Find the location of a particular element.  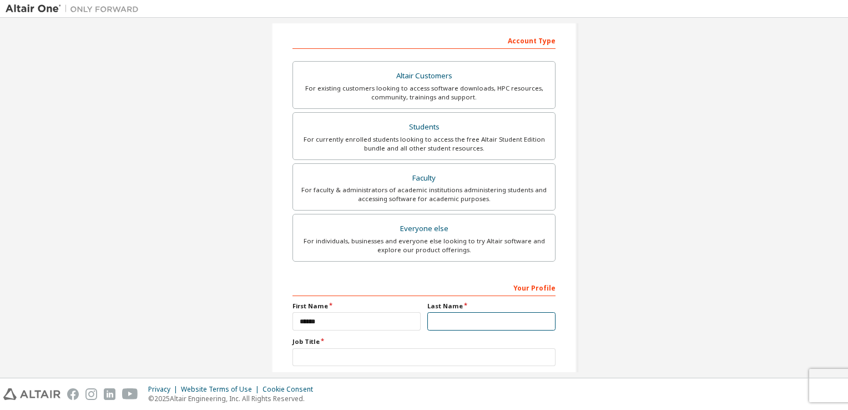

img: facebook.svg is located at coordinates (73, 394).